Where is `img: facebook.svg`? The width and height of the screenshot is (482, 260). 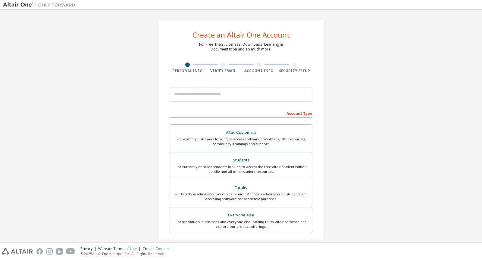
img: facebook.svg is located at coordinates (39, 252).